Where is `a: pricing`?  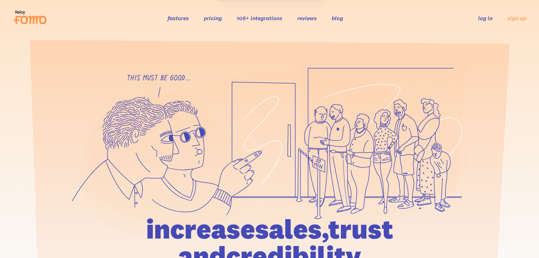
a: pricing is located at coordinates (212, 18).